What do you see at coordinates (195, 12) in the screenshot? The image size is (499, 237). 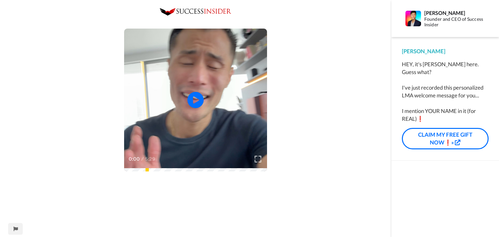 I see `img: 0c8b3de2-5a68-4eb7-92e8-72f868773395` at bounding box center [195, 12].